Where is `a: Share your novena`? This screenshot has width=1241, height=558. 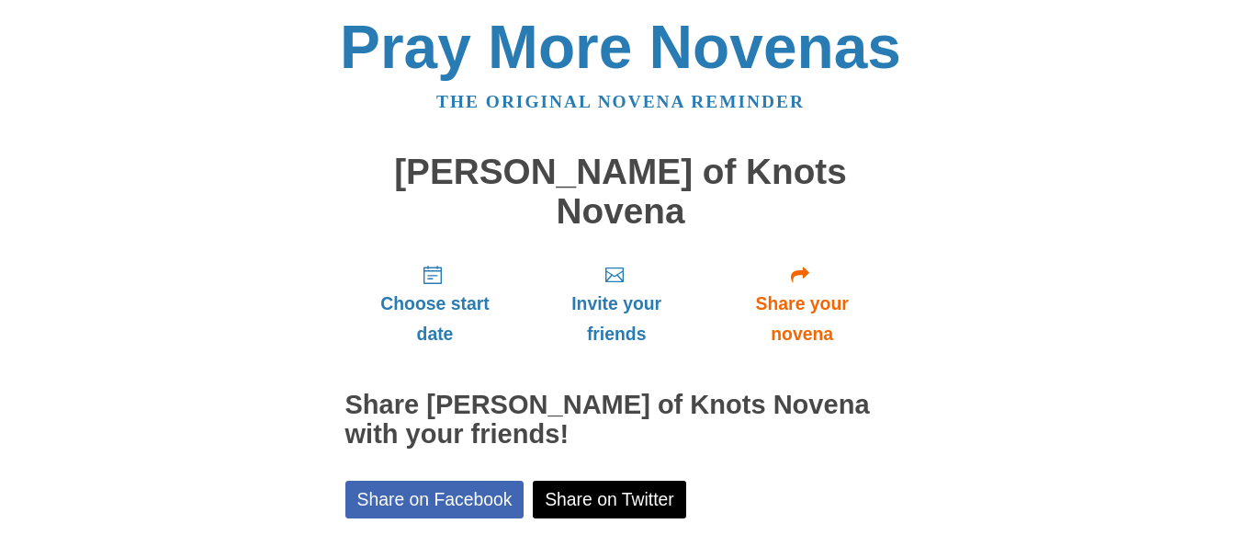 a: Share your novena is located at coordinates (802, 303).